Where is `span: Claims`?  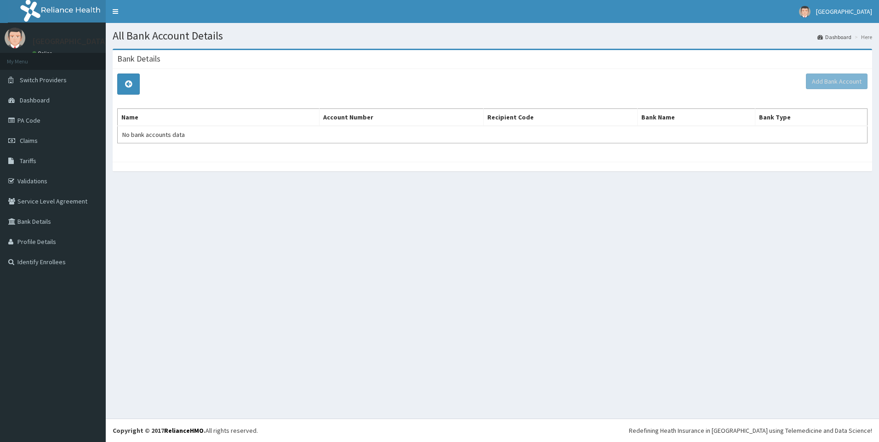 span: Claims is located at coordinates (29, 141).